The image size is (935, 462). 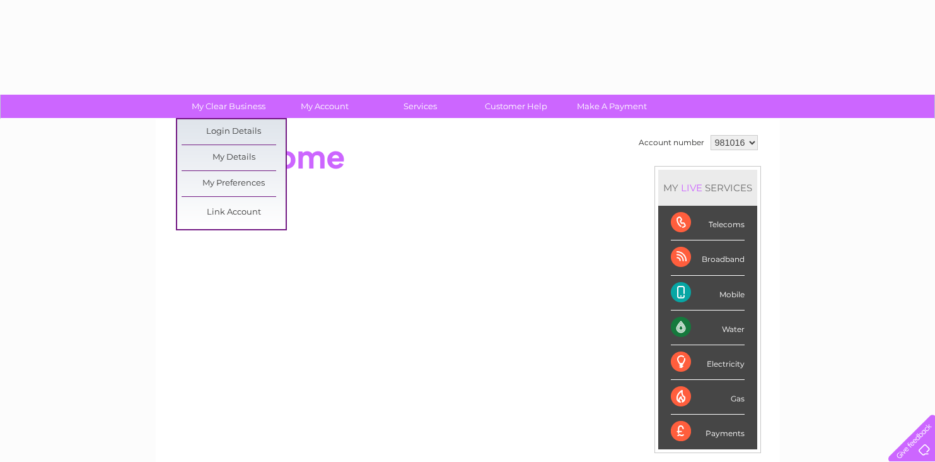 I want to click on a: Make A Payment, so click(x=612, y=106).